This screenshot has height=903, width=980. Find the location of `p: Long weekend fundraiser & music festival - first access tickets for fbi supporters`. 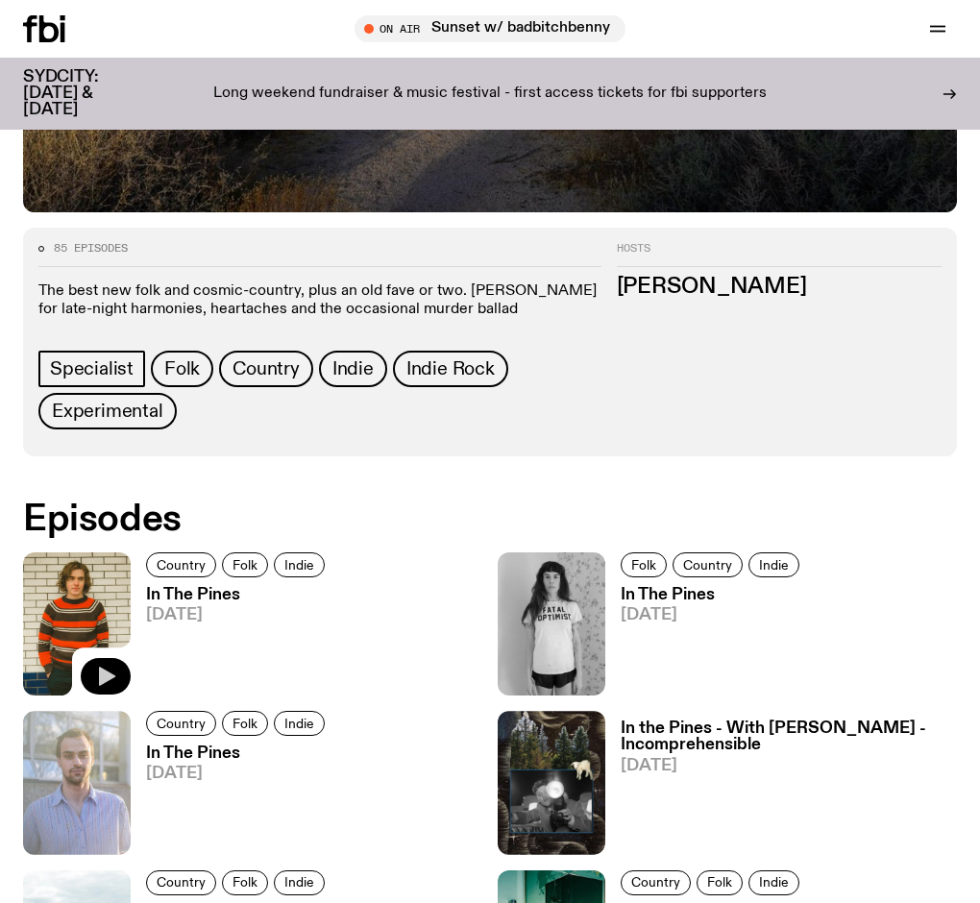

p: Long weekend fundraiser & music festival - first access tickets for fbi supporters is located at coordinates (490, 94).